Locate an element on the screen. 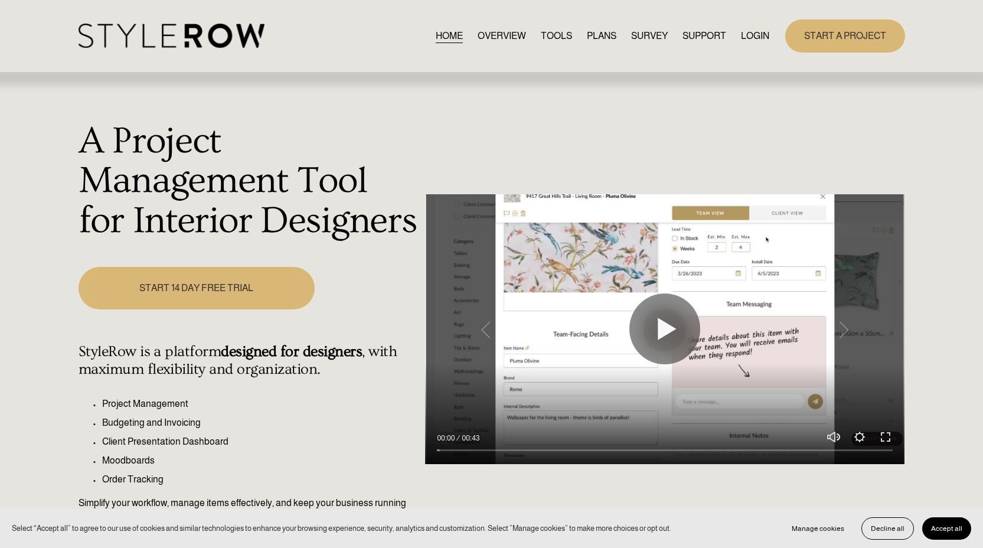 This screenshot has height=548, width=983. a: HOME is located at coordinates (449, 35).